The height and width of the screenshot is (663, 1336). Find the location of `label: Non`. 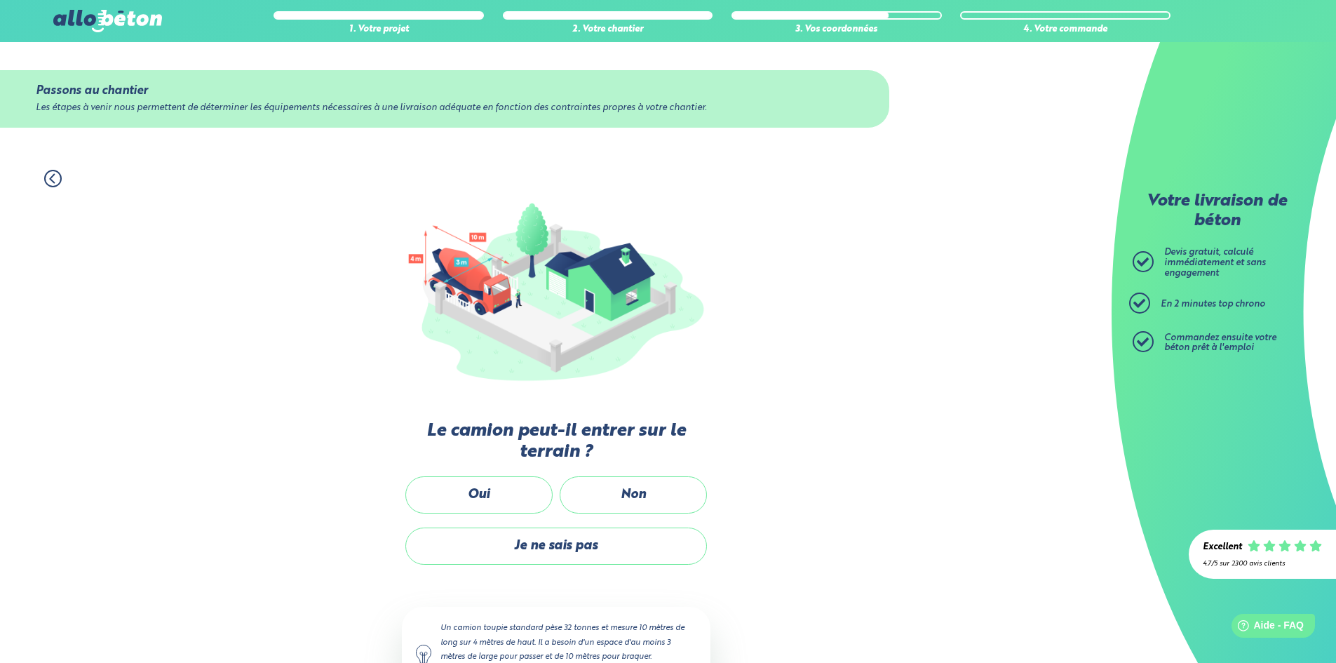

label: Non is located at coordinates (633, 495).